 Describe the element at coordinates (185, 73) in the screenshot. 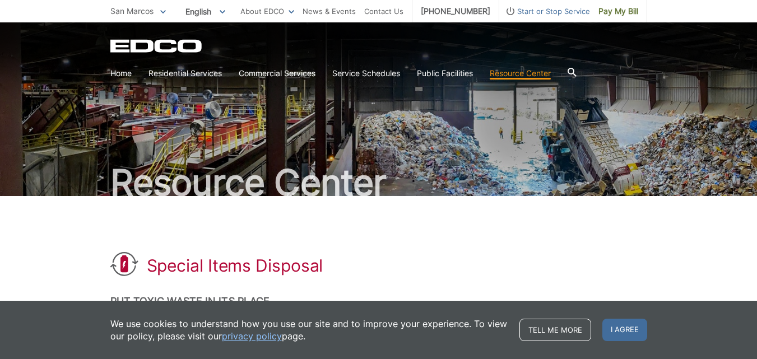

I see `a: Residential Services` at that location.